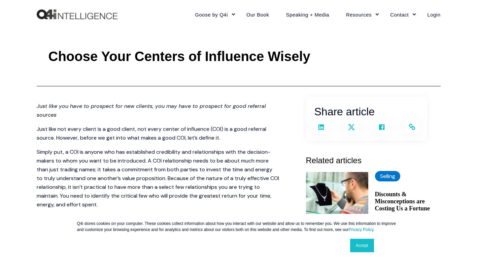  Describe the element at coordinates (77, 14) in the screenshot. I see `img: Q4intelligence, LLC logo` at that location.